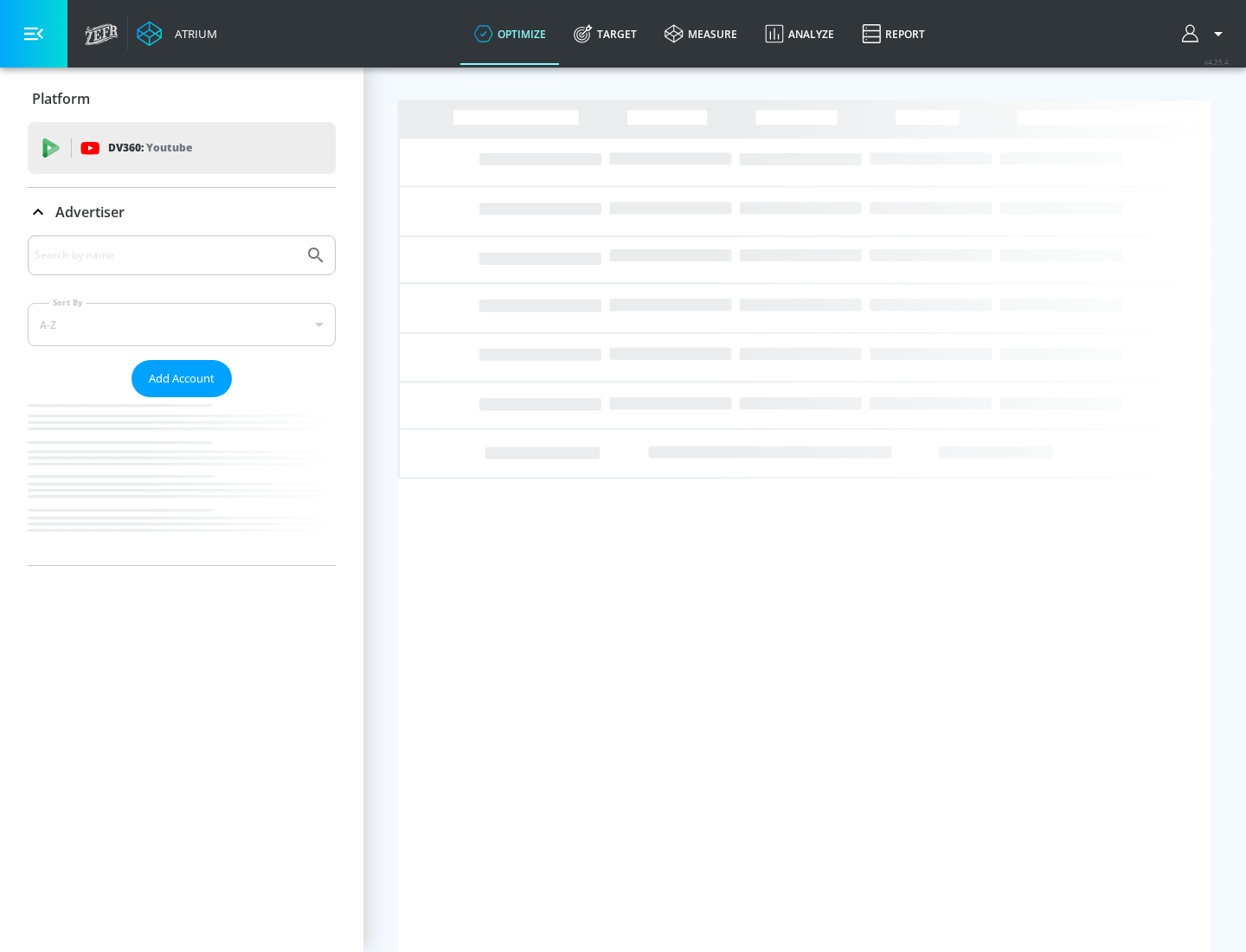 The image size is (1246, 952). Describe the element at coordinates (169, 147) in the screenshot. I see `p: Youtube` at that location.